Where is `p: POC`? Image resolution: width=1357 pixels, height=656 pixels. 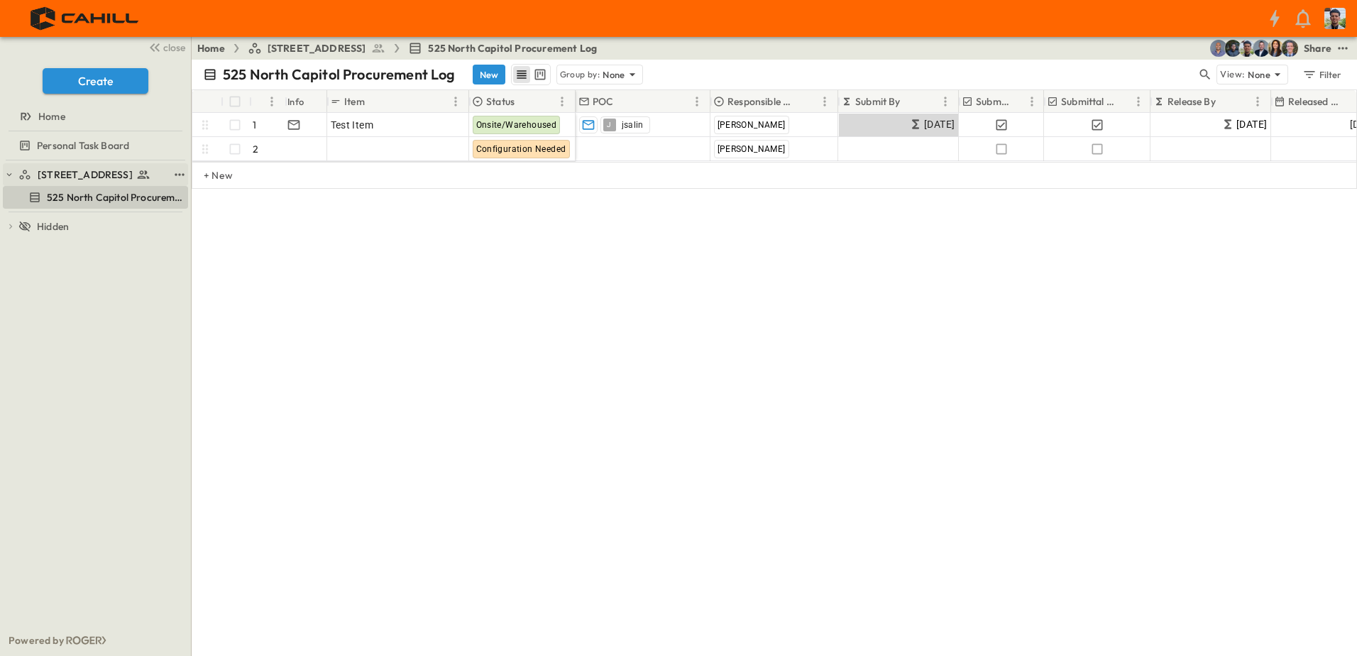 p: POC is located at coordinates (603, 101).